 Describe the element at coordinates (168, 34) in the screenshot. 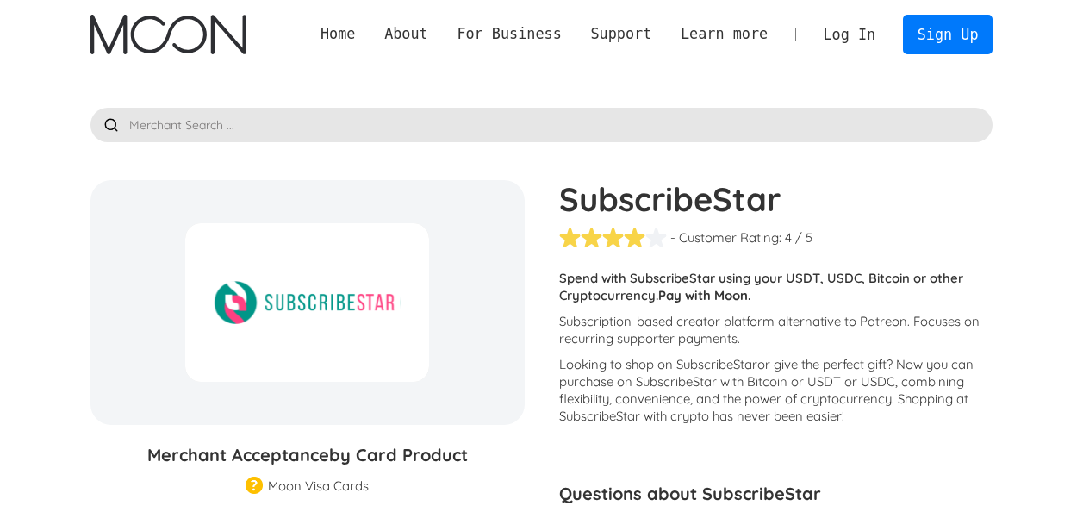

I see `img: Moon Logo` at that location.